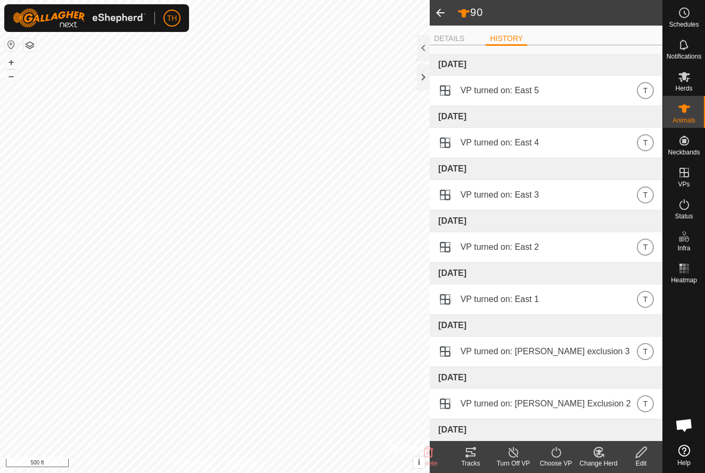 The image size is (705, 473). What do you see at coordinates (471, 463) in the screenshot?
I see `div: Tracks` at bounding box center [471, 463].